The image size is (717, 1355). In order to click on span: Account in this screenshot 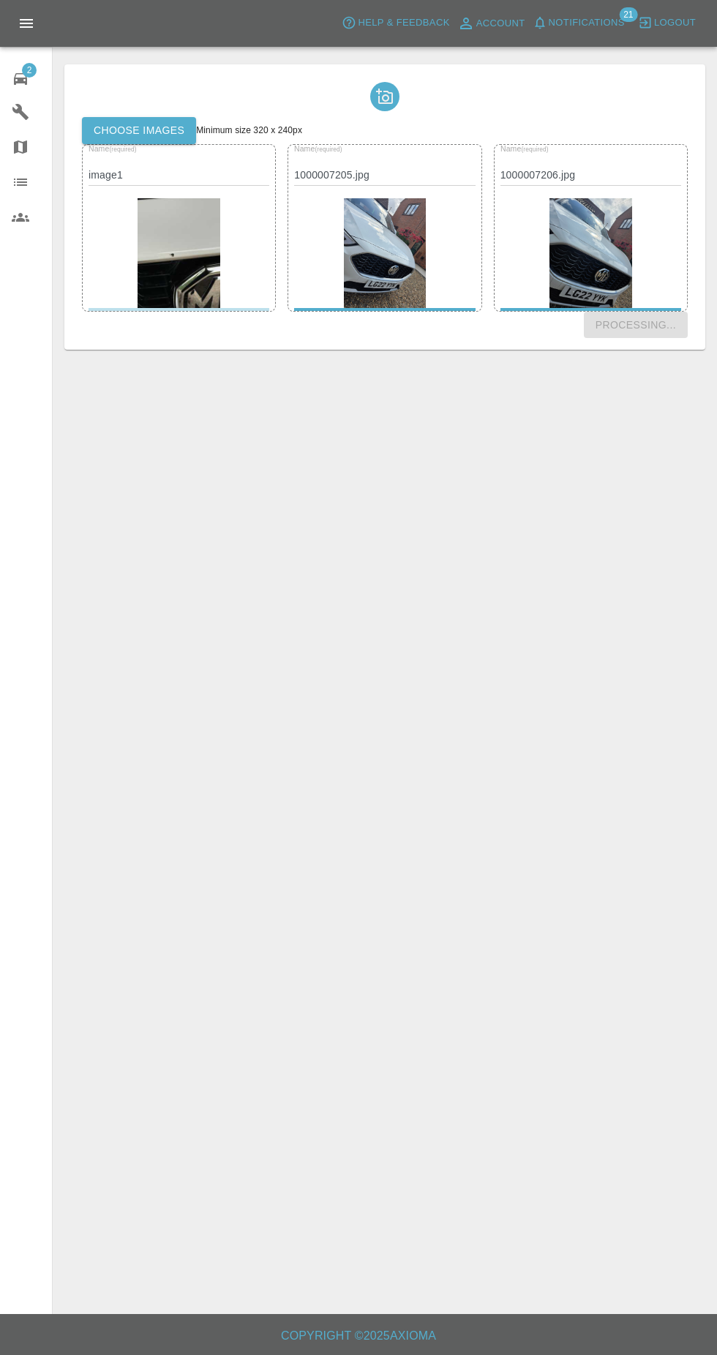, I will do `click(500, 23)`.